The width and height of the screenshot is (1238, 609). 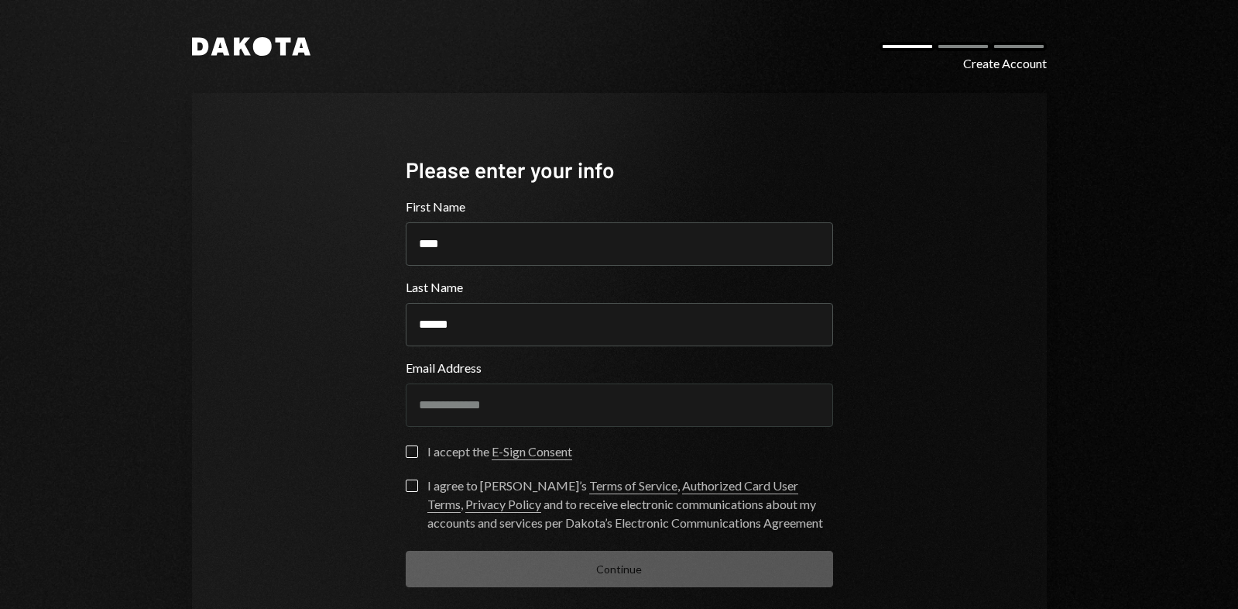 What do you see at coordinates (613, 495) in the screenshot?
I see `a: Authorized Card User Terms` at bounding box center [613, 495].